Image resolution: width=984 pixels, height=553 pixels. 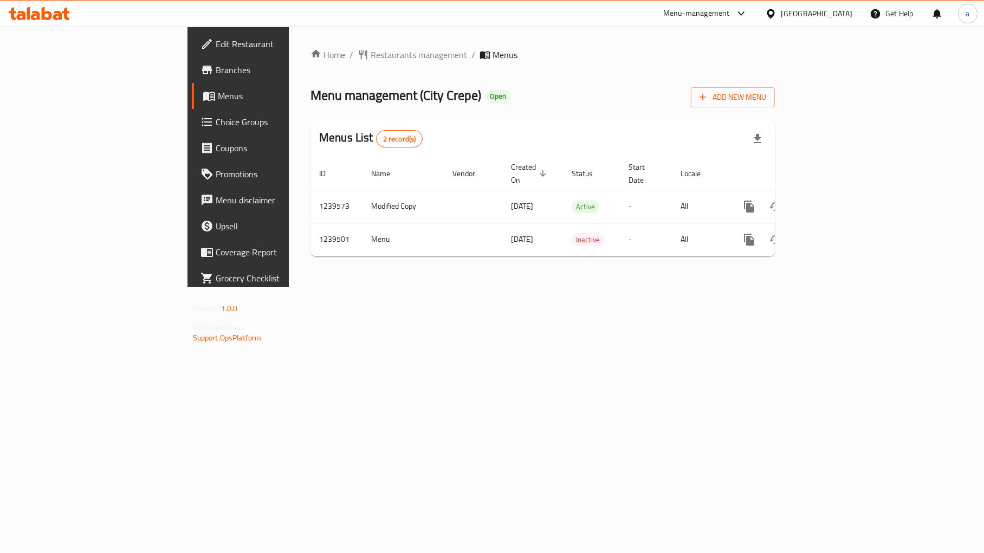 I want to click on span: Menu management ( City Crepe ), so click(x=395, y=95).